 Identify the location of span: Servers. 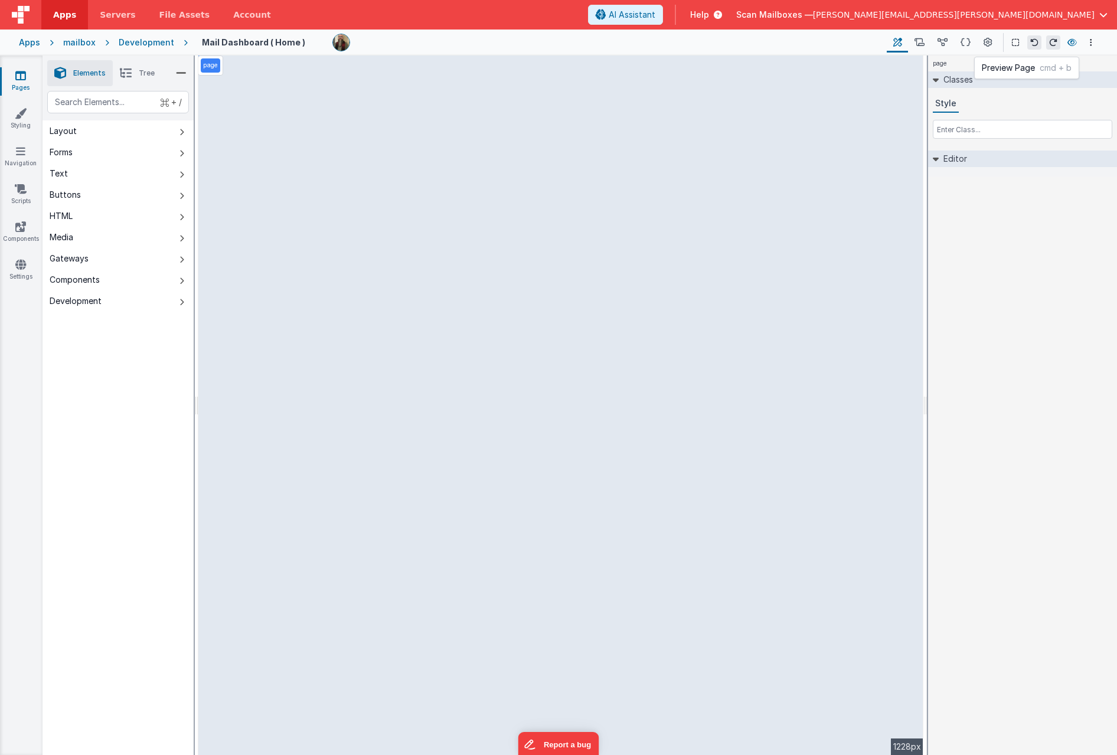
(118, 15).